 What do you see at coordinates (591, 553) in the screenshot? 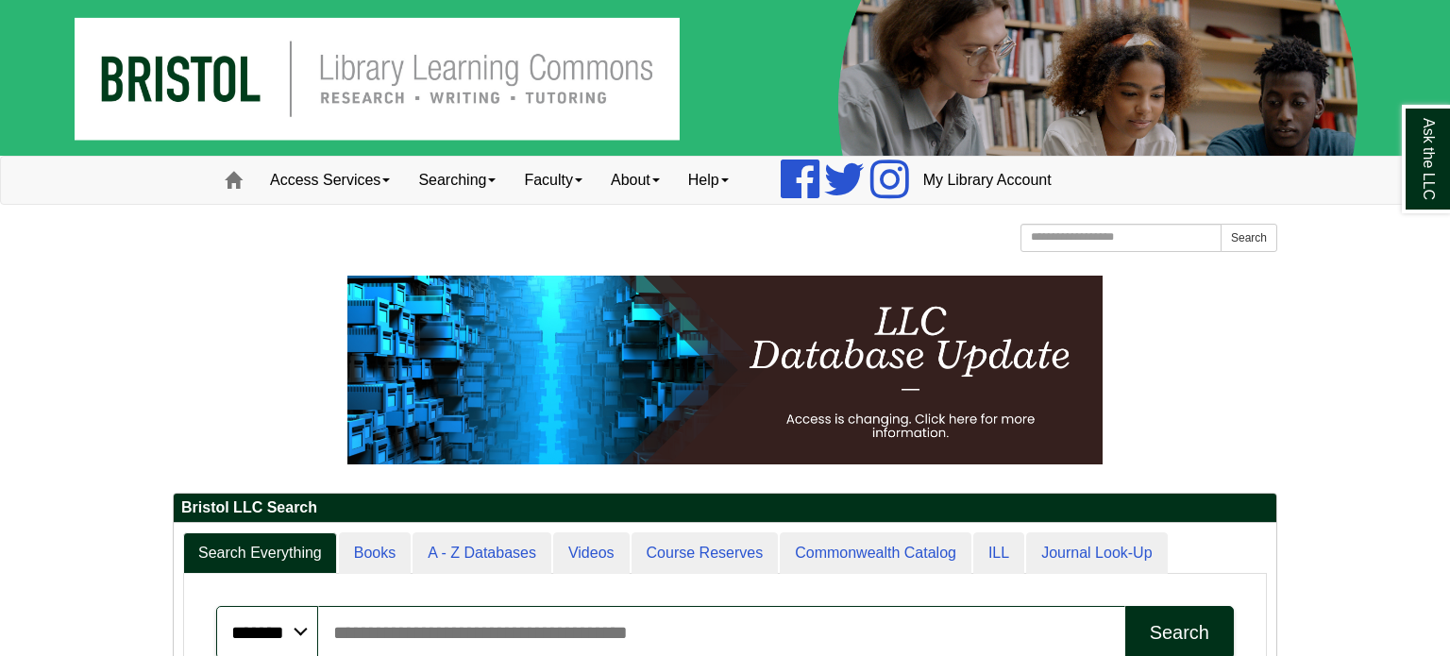
I see `a: Videos` at bounding box center [591, 553].